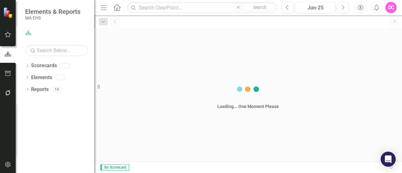 The height and width of the screenshot is (173, 402). Describe the element at coordinates (57, 89) in the screenshot. I see `div: 19` at that location.